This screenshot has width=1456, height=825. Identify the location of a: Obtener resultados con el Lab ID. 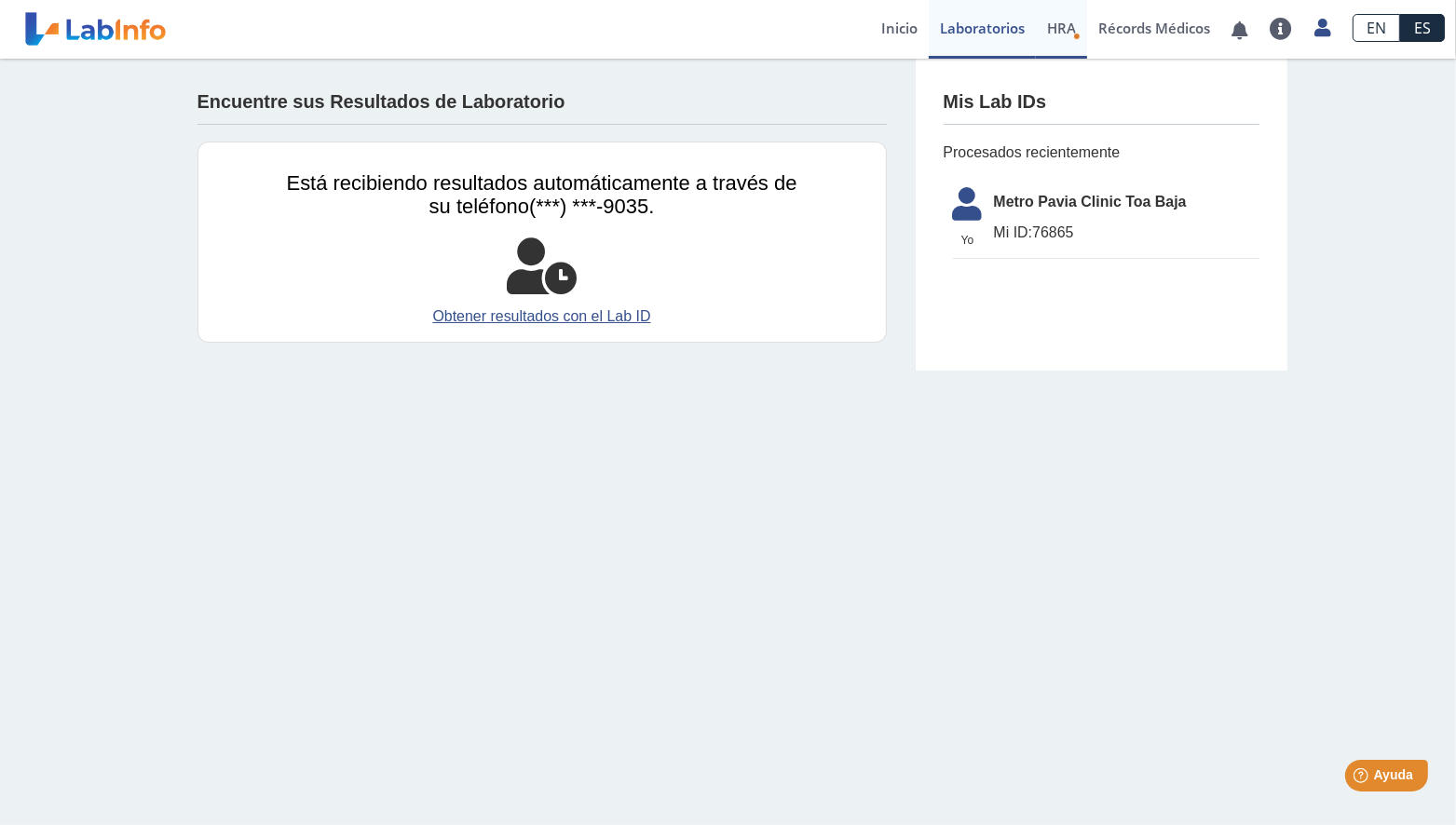
(542, 317).